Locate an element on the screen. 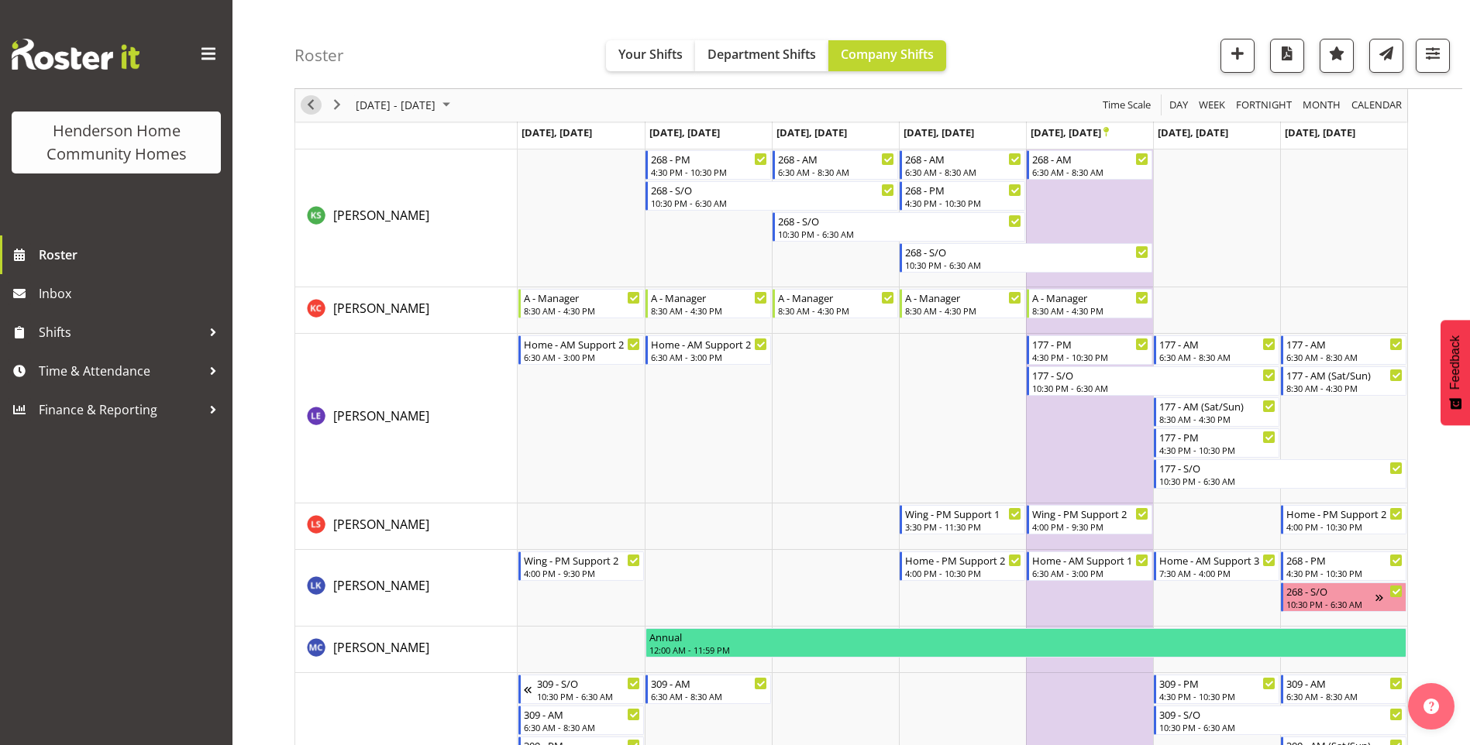  div: Laura Ellis"s event - Home - AM Support 2 Begin From Monday, October 20, 2025 at 6:30:00 AM GMT+1... is located at coordinates (581, 350).